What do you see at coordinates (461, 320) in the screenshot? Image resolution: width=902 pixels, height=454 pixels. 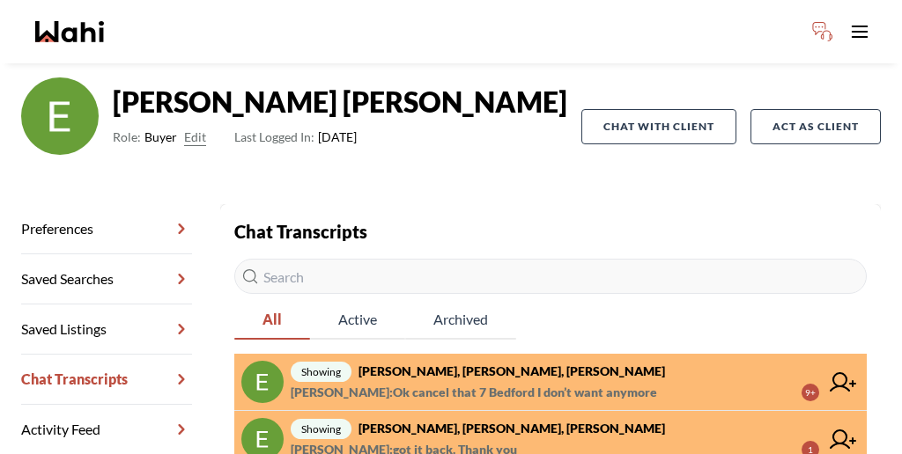 I see `span: Archived` at bounding box center [461, 320].